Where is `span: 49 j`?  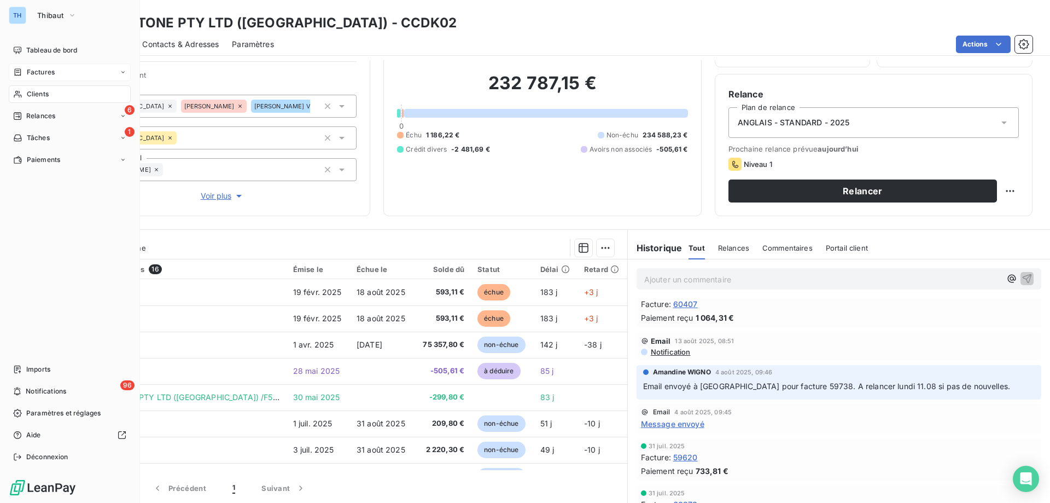
span: 49 j is located at coordinates (548, 449).